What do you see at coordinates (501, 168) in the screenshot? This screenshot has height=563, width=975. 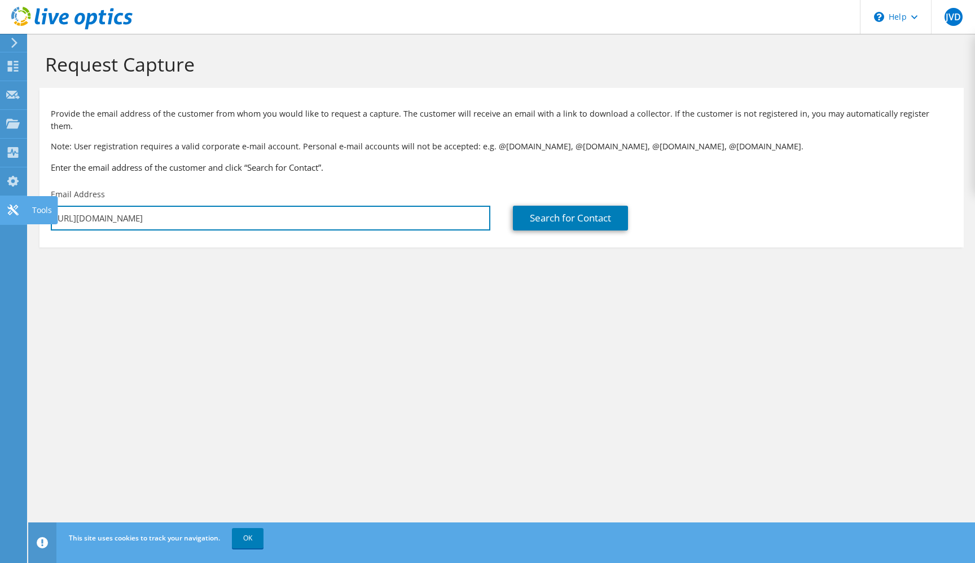 I see `h3: Enter the email address of the customer and click “Search for Contact”.` at bounding box center [501, 168].